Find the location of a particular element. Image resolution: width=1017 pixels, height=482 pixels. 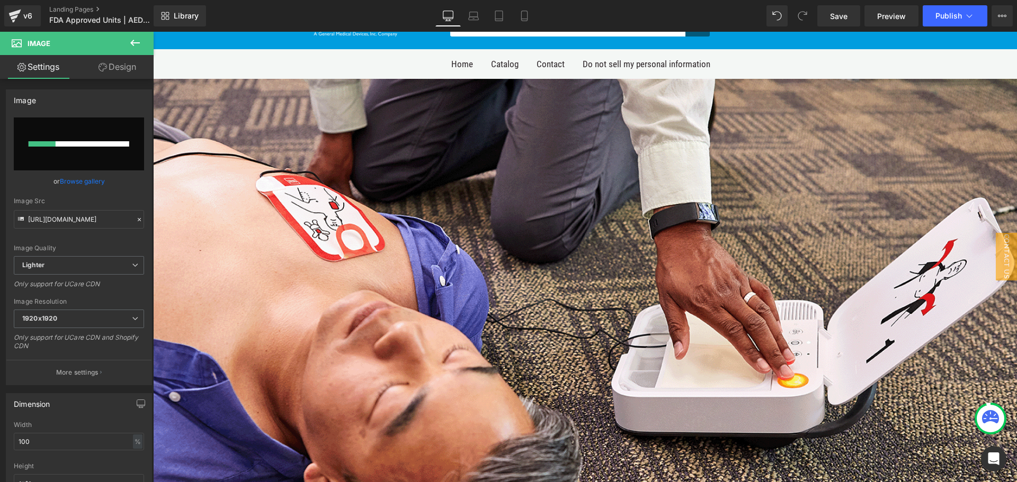

div: Only support for UCare CDN is located at coordinates (79, 288).